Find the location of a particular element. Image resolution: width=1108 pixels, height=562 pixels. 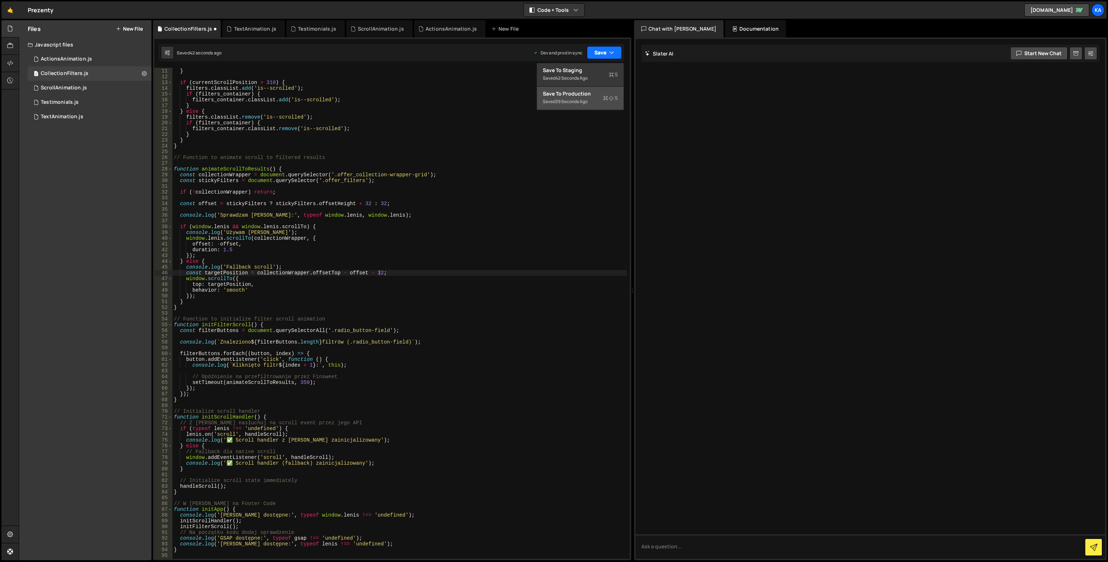

div: 57 is located at coordinates (163, 337).